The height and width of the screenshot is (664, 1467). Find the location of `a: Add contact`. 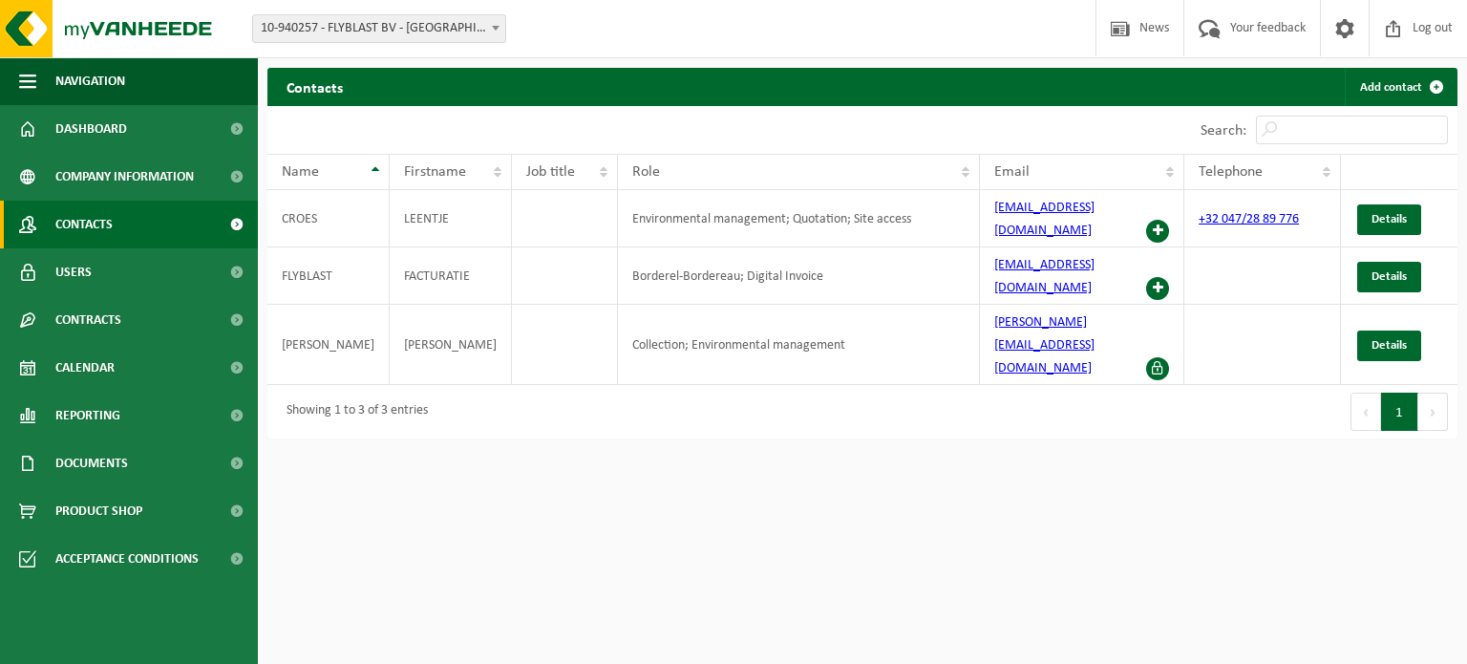

a: Add contact is located at coordinates (1400, 87).